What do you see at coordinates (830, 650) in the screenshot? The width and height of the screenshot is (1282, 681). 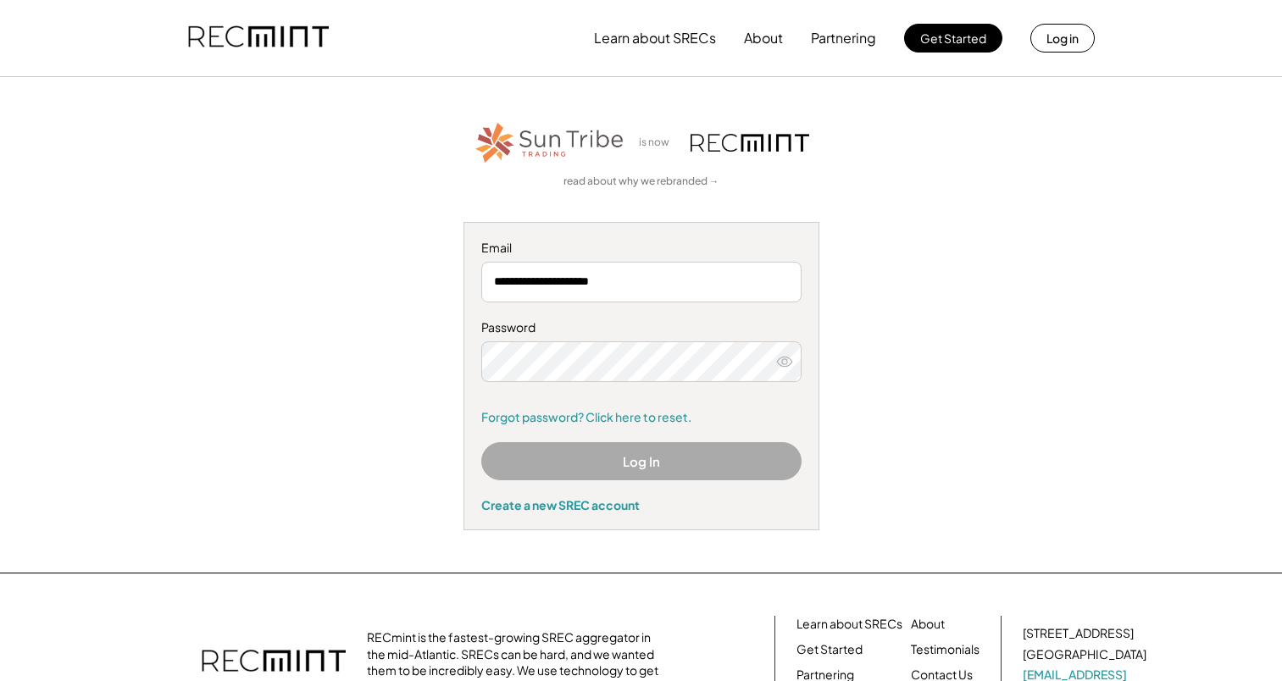 I see `a: Get Started` at bounding box center [830, 650].